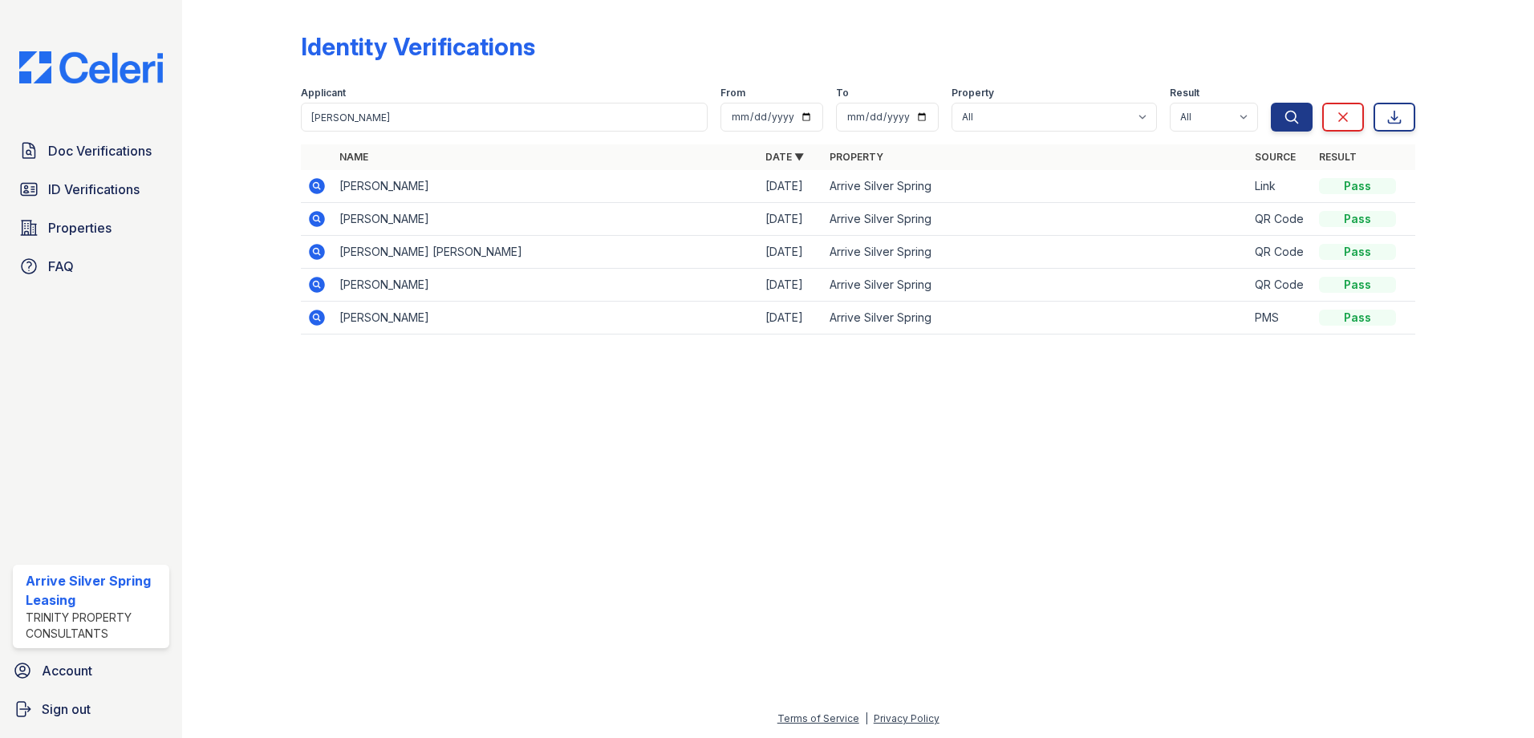 The height and width of the screenshot is (738, 1534). I want to click on div: Identity Verifications, so click(418, 47).